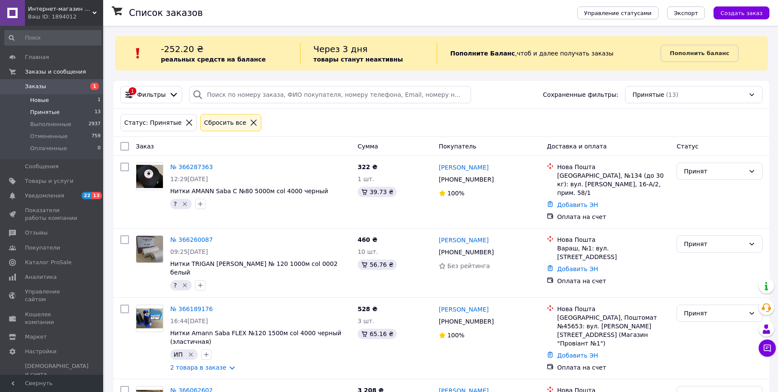 Image resolution: width=778 pixels, height=392 pixels. Describe the element at coordinates (40, 351) in the screenshot. I see `span: Настройки` at that location.